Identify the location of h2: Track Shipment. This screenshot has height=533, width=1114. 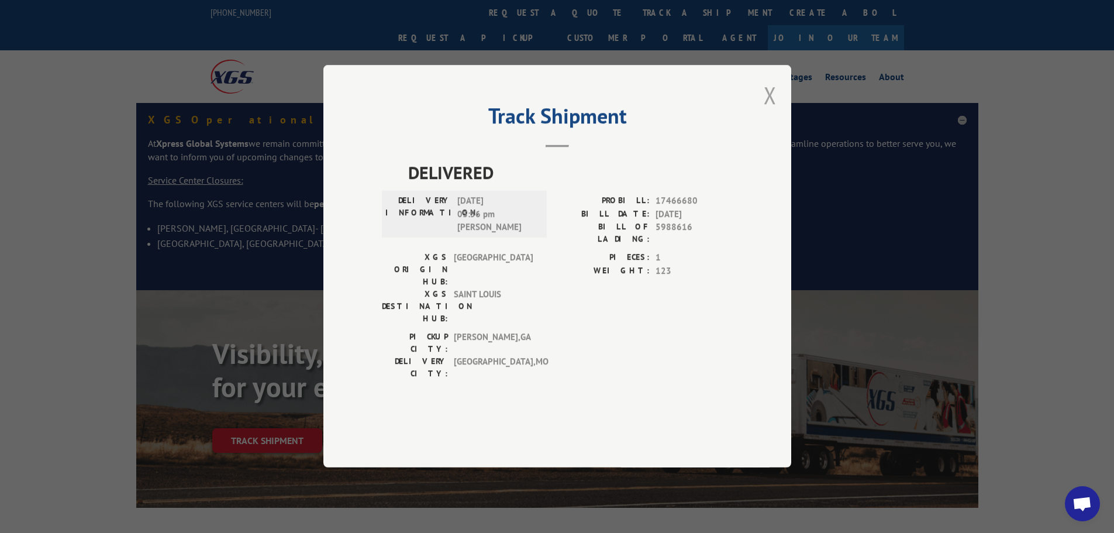
(558, 119).